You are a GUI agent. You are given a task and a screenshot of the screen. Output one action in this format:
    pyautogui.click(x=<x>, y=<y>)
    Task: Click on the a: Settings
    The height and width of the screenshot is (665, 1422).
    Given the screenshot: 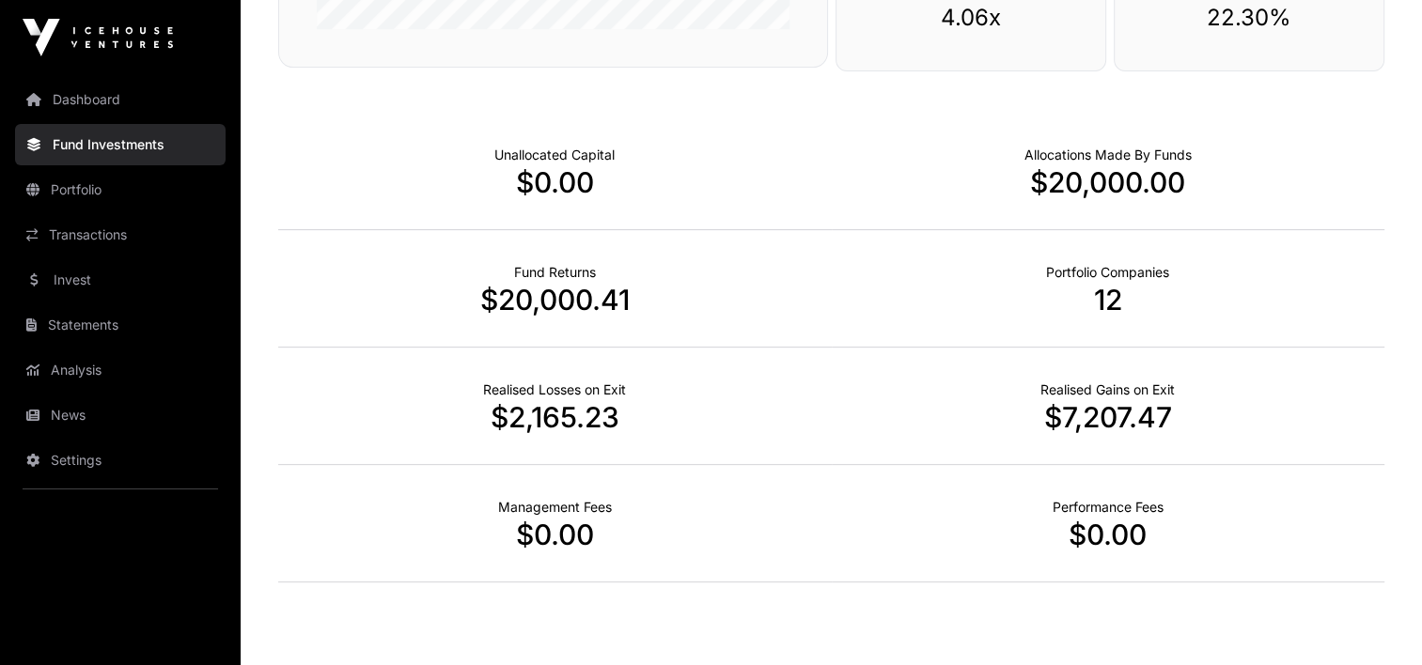 What is the action you would take?
    pyautogui.click(x=120, y=460)
    